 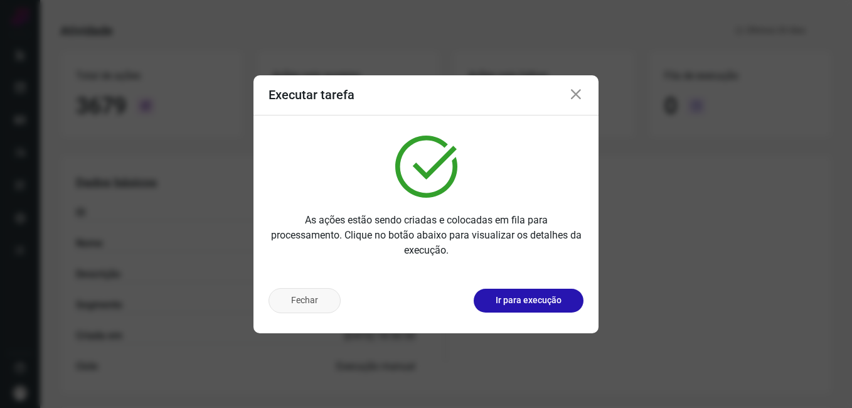 What do you see at coordinates (304, 301) in the screenshot?
I see `button: Fechar` at bounding box center [304, 301].